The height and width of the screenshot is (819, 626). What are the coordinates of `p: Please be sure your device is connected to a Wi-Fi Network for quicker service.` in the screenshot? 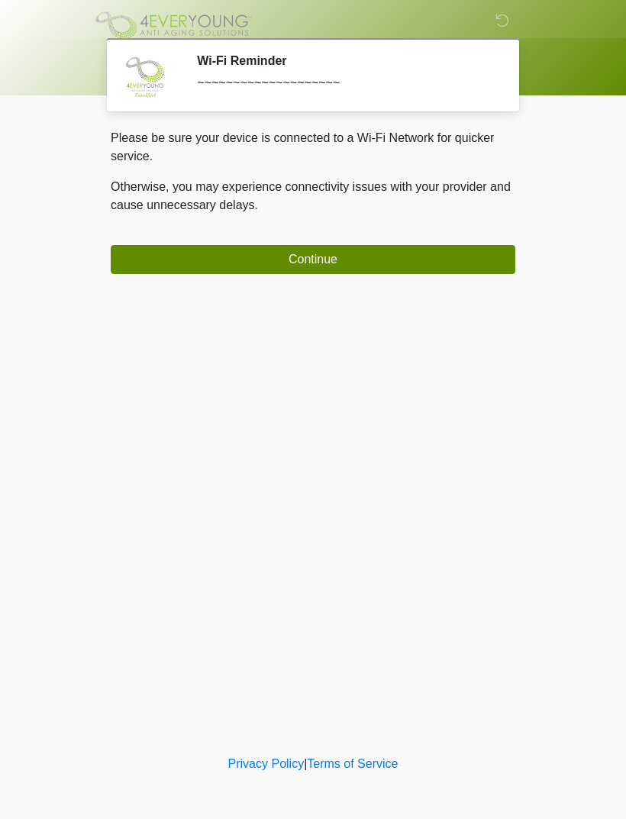 It's located at (313, 147).